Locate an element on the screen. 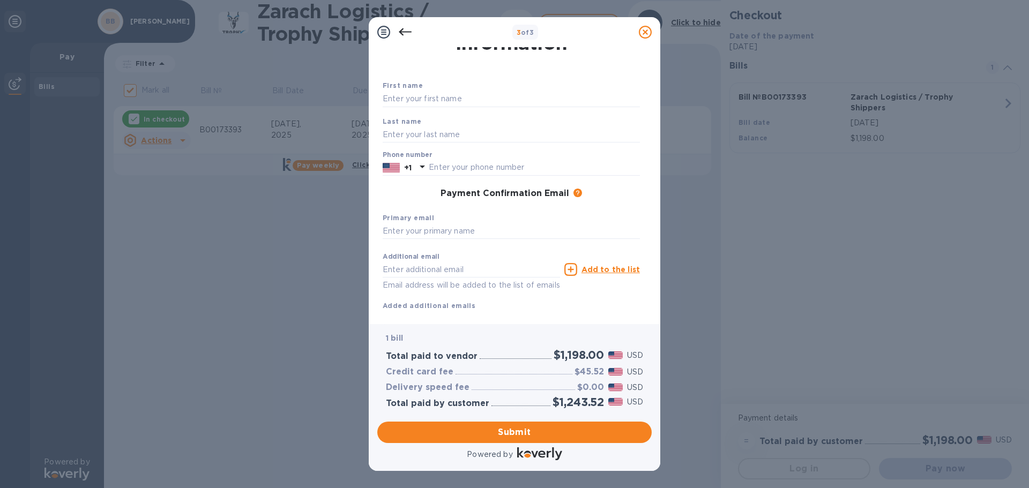 The height and width of the screenshot is (488, 1029). h3: Delivery speed fee is located at coordinates (428, 387).